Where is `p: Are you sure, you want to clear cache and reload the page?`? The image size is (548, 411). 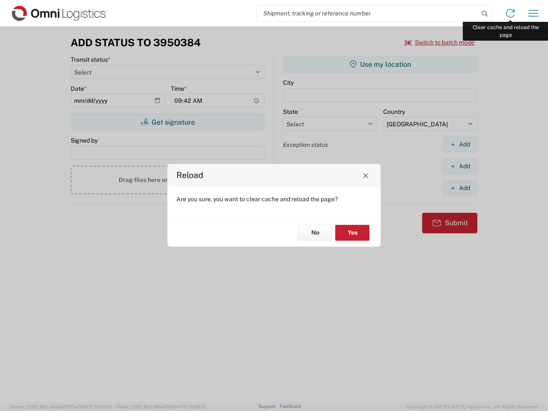 p: Are you sure, you want to clear cache and reload the page? is located at coordinates (274, 199).